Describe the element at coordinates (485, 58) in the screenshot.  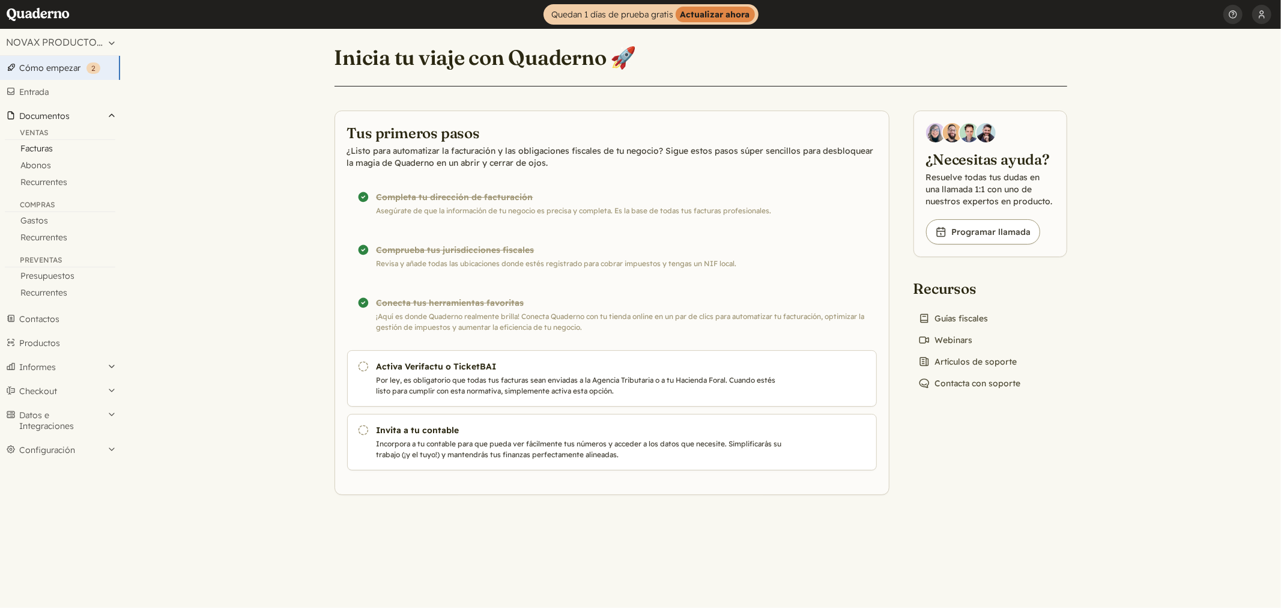
I see `h1: Inicia tu viaje con Quaderno 🚀` at that location.